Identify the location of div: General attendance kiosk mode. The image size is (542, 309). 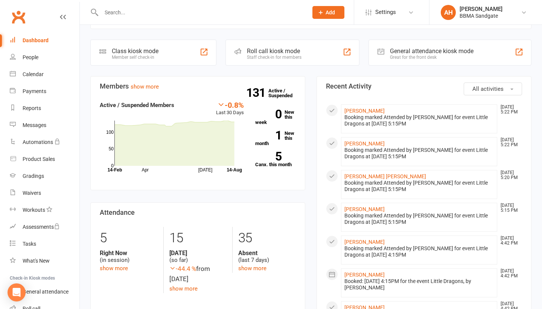
(432, 51).